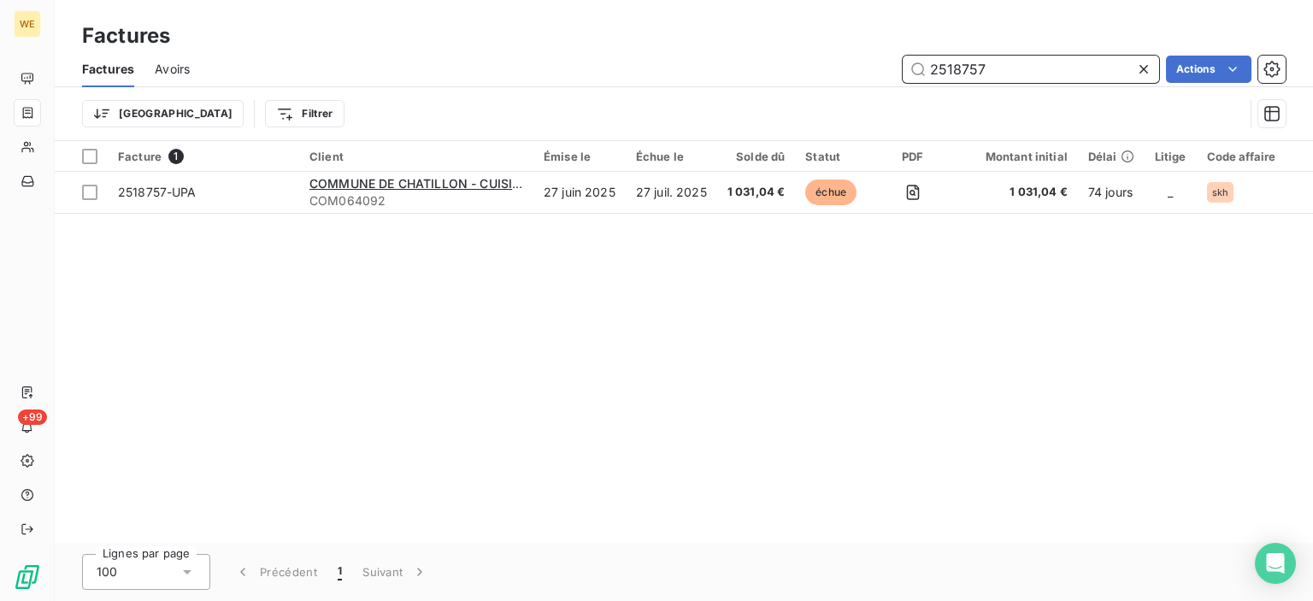  What do you see at coordinates (1111, 156) in the screenshot?
I see `div: Délai` at bounding box center [1111, 156].